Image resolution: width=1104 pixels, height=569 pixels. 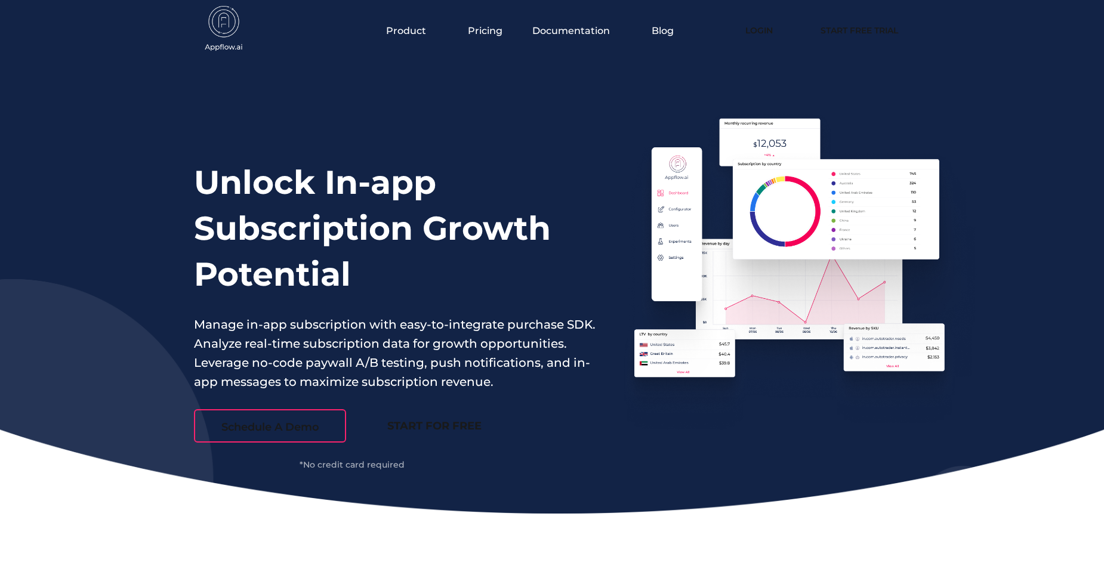 I want to click on a: Start Free Trial, so click(x=859, y=30).